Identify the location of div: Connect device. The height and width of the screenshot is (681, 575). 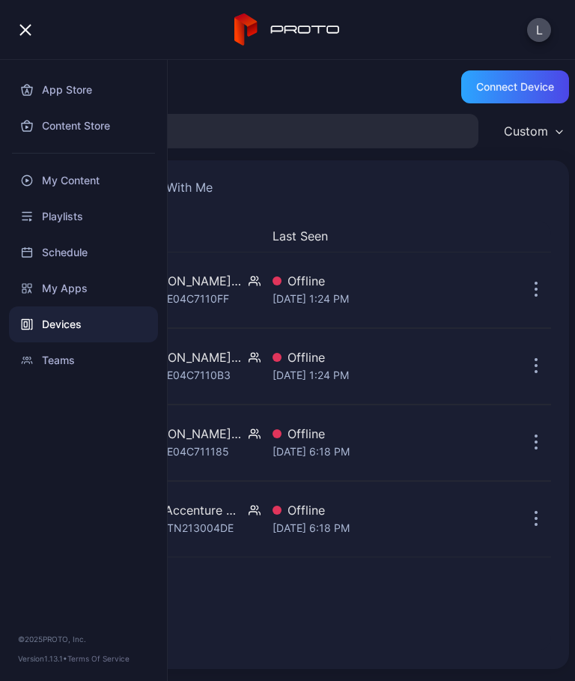
(516, 87).